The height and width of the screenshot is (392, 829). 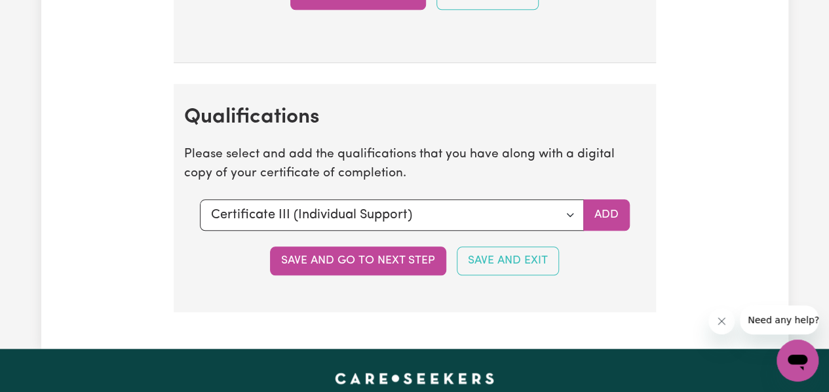 I want to click on button: Save and go to next step, so click(x=358, y=261).